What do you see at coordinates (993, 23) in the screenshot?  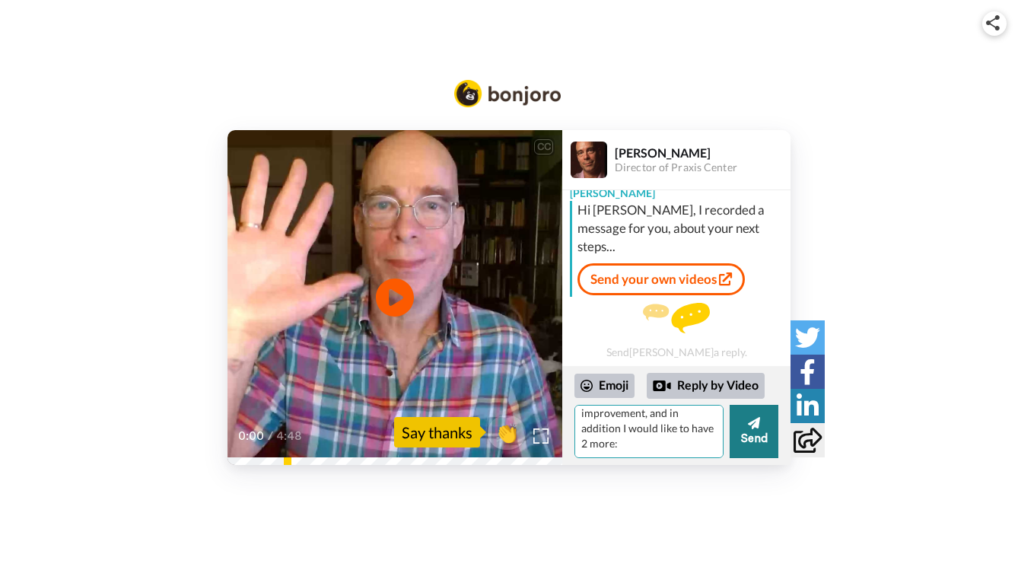 I see `img: ic_share.svg` at bounding box center [993, 23].